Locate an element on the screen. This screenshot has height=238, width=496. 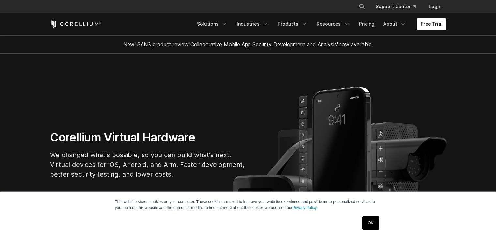
a: Corellium Home is located at coordinates (76, 24).